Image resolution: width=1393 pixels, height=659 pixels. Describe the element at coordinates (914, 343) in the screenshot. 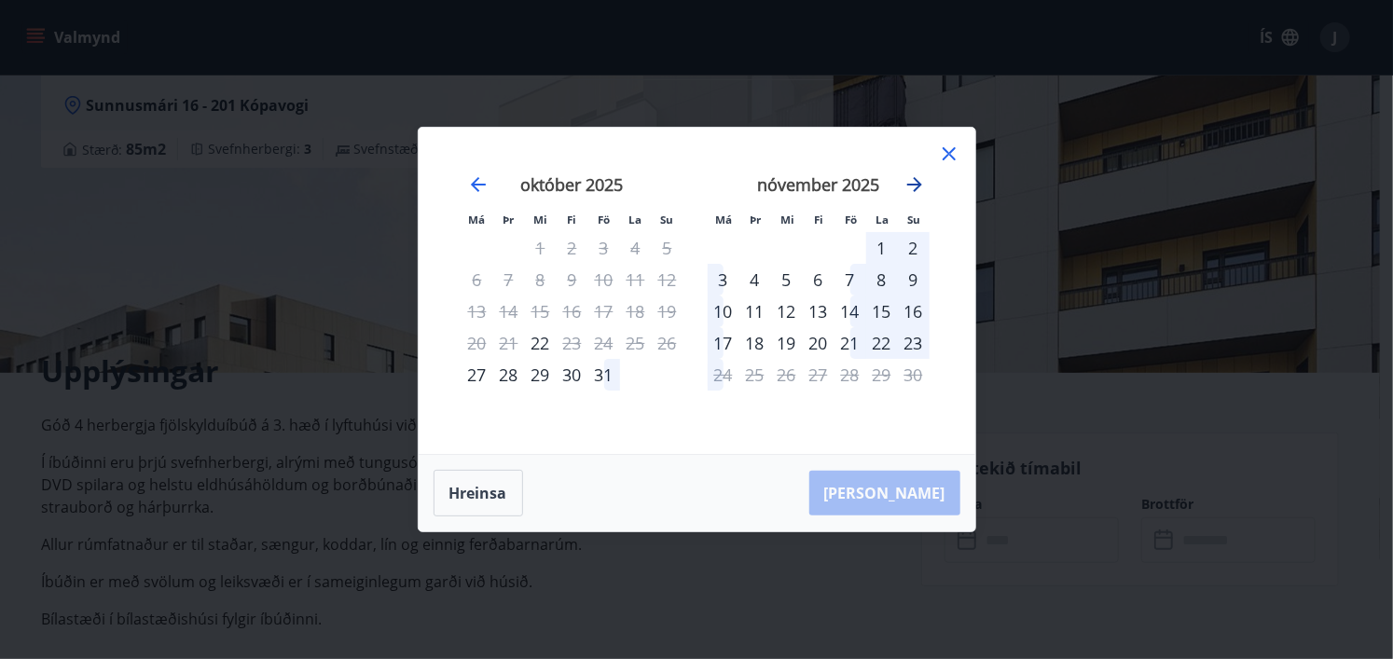

I see `div: 23` at that location.